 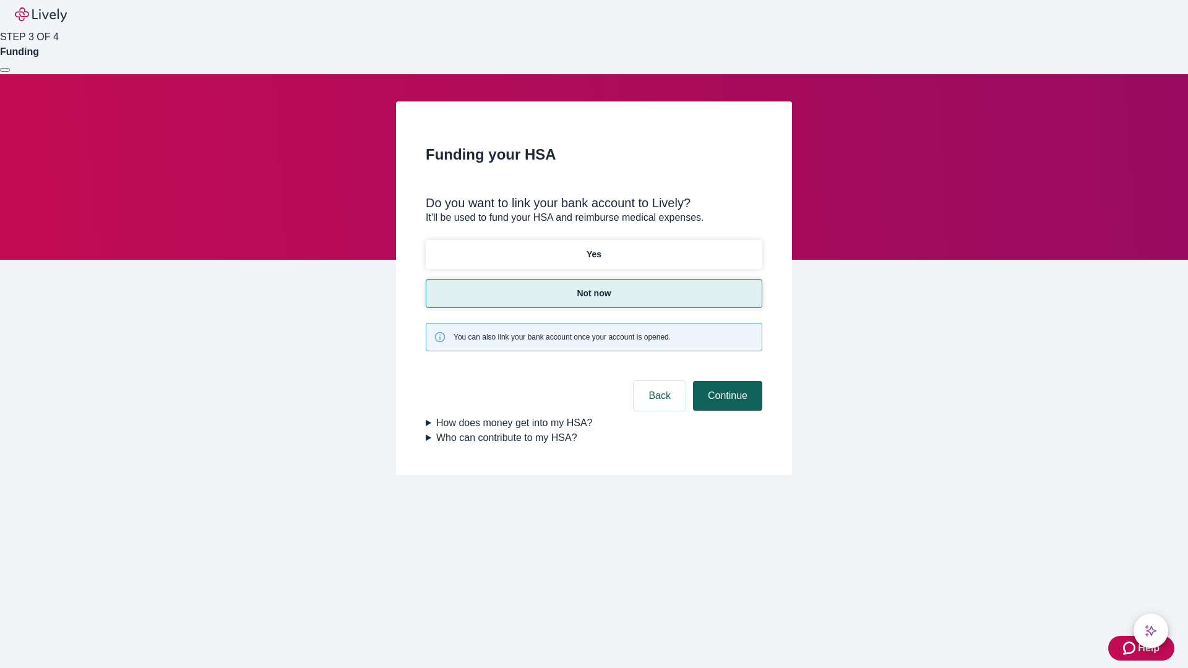 What do you see at coordinates (1149, 649) in the screenshot?
I see `span: Help` at bounding box center [1149, 649].